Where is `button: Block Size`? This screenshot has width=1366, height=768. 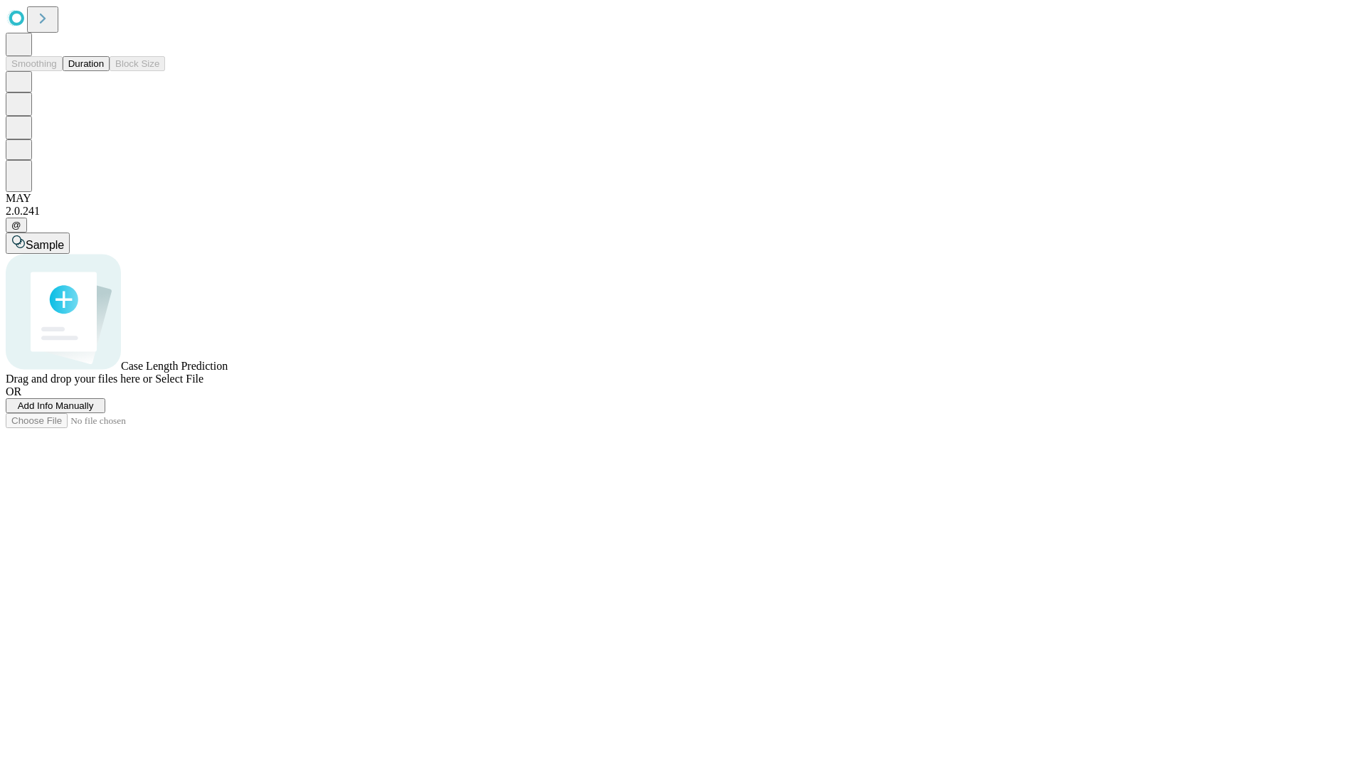
button: Block Size is located at coordinates (137, 63).